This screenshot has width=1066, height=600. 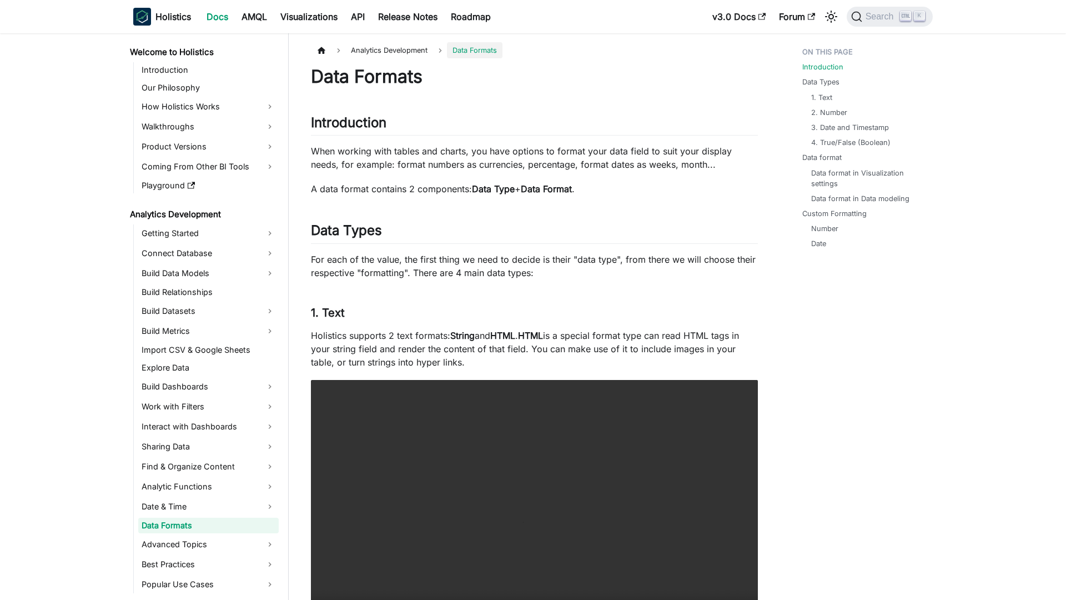 I want to click on p: Holistics supports 2 text formats: and . is a special format type can read HTML tags in your stri..., so click(x=534, y=349).